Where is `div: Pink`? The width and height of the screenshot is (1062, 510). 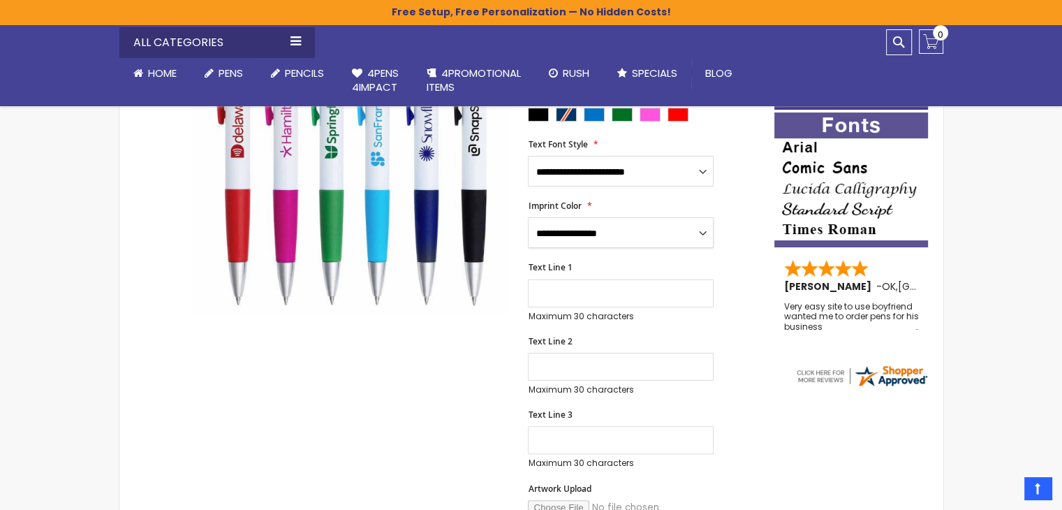
div: Pink is located at coordinates (650, 114).